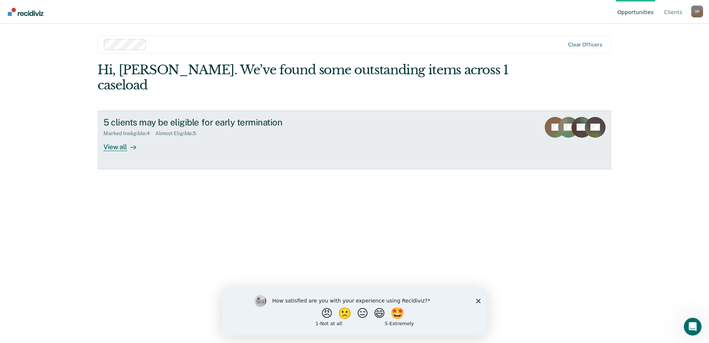 The height and width of the screenshot is (343, 709). What do you see at coordinates (697, 11) in the screenshot?
I see `button: Profile dropdown button` at bounding box center [697, 11].